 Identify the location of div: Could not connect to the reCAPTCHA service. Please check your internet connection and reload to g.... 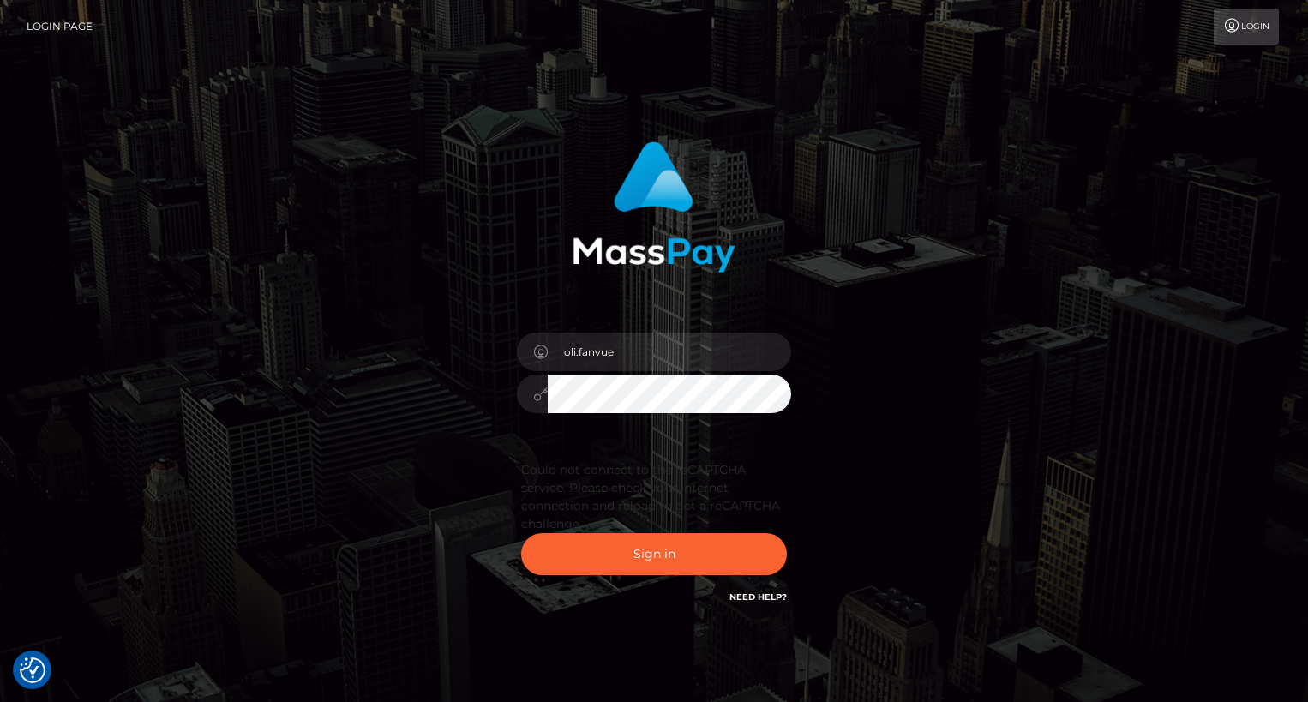
(654, 497).